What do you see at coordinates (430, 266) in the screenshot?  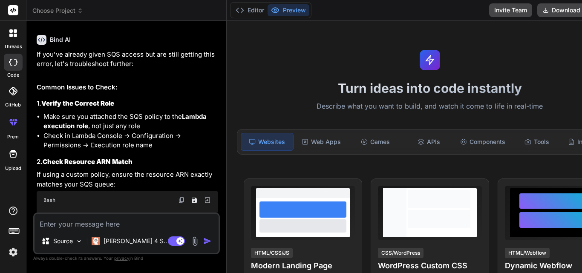 I see `h4: WordPress Custom CSS` at bounding box center [430, 266].